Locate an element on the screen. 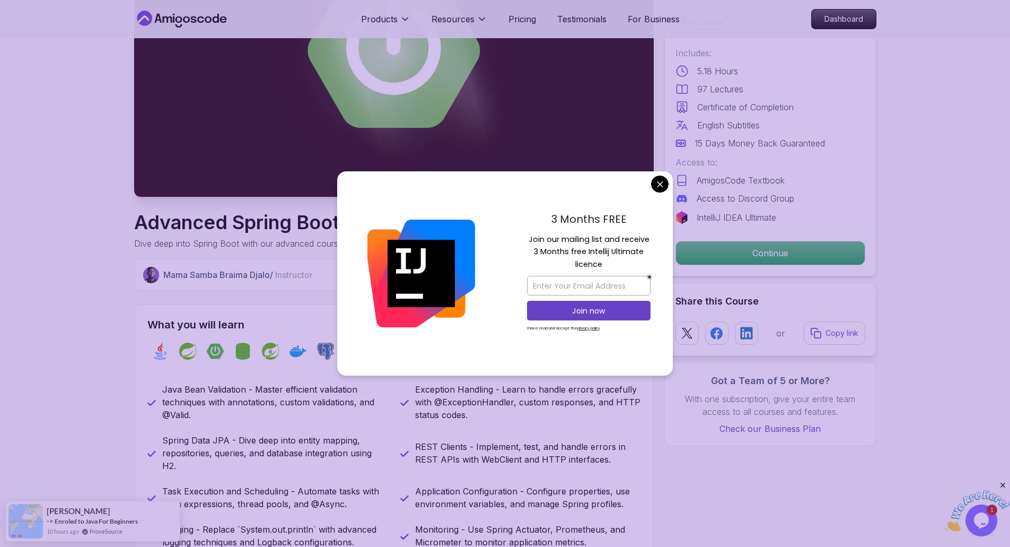  p: Products is located at coordinates (379, 19).